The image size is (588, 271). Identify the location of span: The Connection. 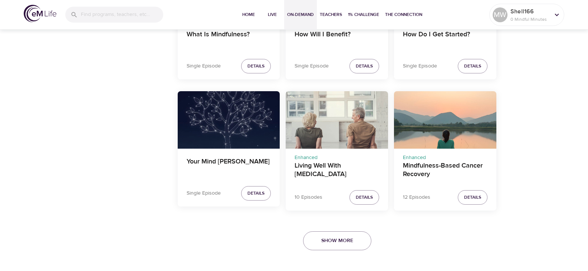
(404, 14).